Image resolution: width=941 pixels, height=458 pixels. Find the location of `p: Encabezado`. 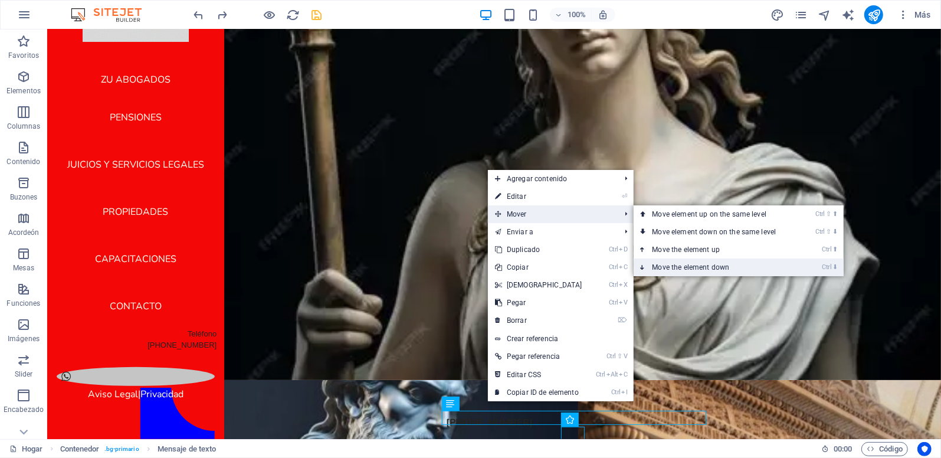

p: Encabezado is located at coordinates (24, 409).